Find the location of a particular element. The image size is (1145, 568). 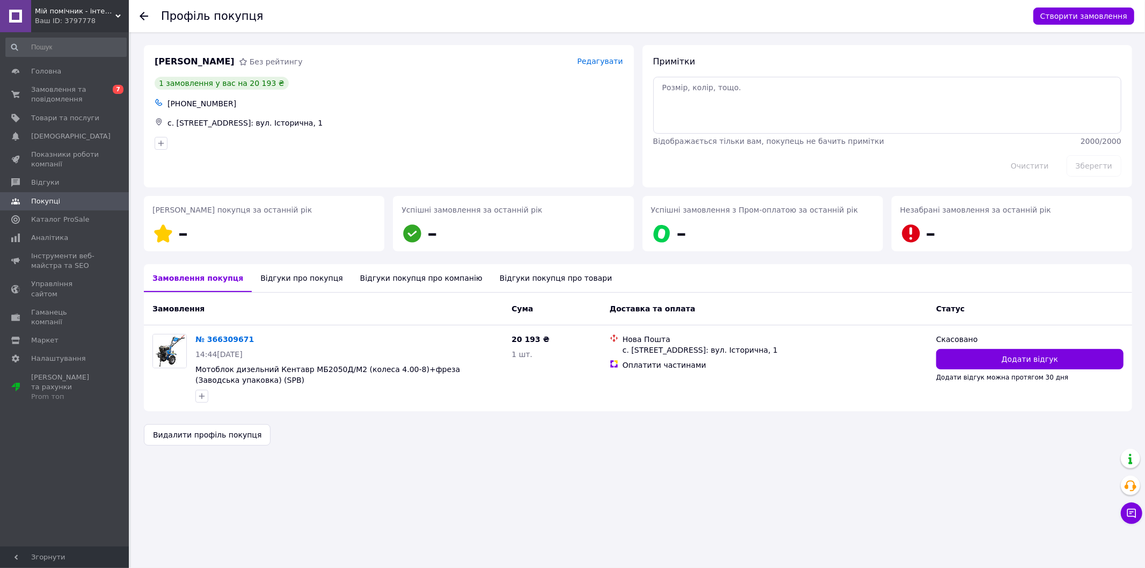

a: Фото товару is located at coordinates (170, 351).